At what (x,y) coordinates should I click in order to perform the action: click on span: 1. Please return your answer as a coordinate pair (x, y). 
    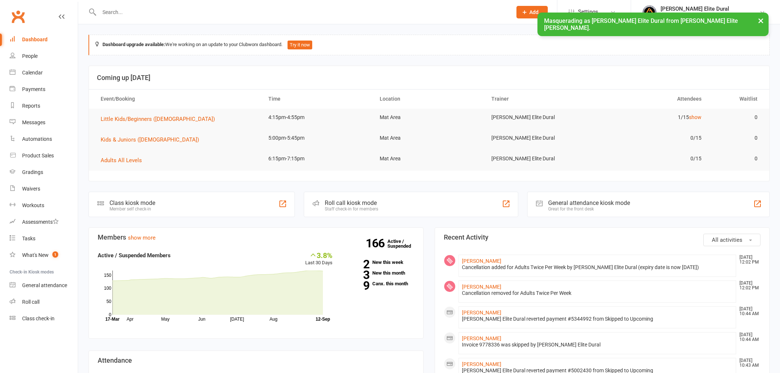
    Looking at the image, I should click on (55, 254).